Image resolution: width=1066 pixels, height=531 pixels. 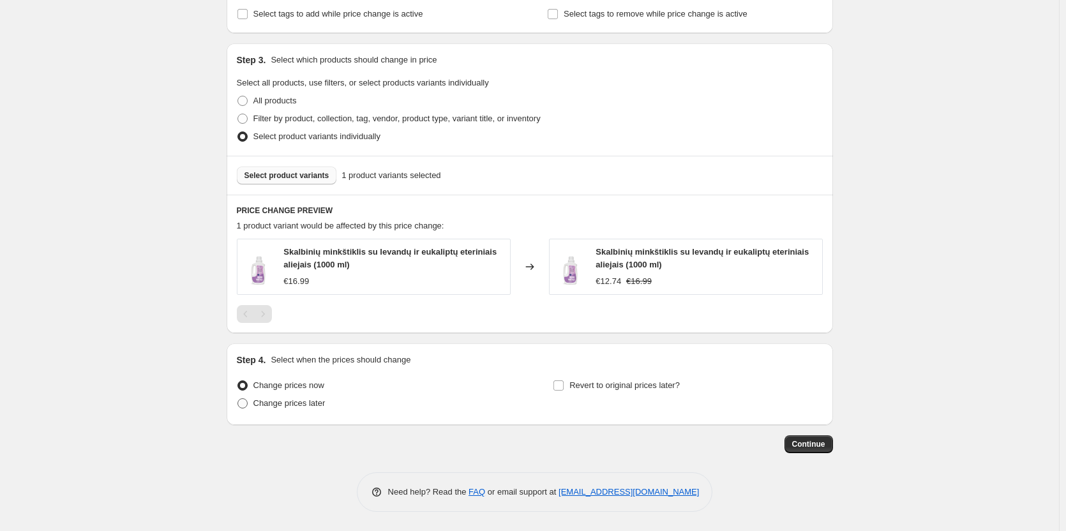 I want to click on span: Select product variants individually, so click(x=317, y=136).